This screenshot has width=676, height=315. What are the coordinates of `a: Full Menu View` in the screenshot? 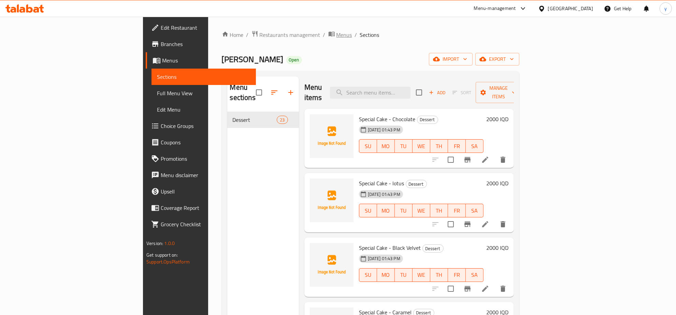 It's located at (204, 93).